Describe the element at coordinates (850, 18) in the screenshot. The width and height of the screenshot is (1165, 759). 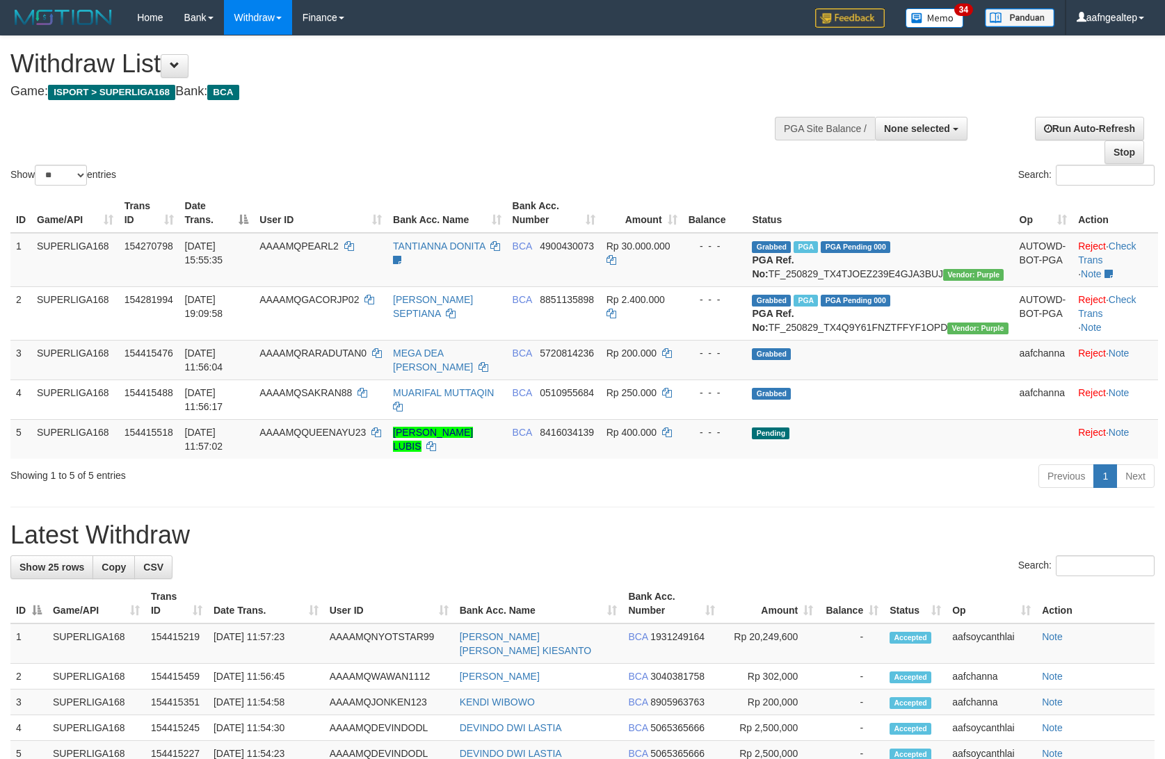
I see `img: Feedback.jpg` at that location.